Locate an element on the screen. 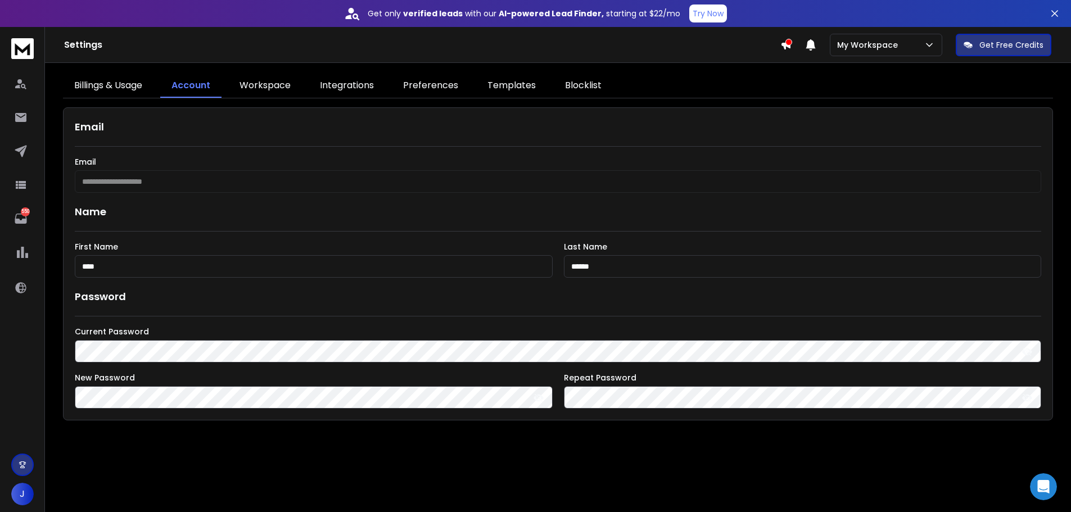 The image size is (1071, 512). img: logo is located at coordinates (22, 48).